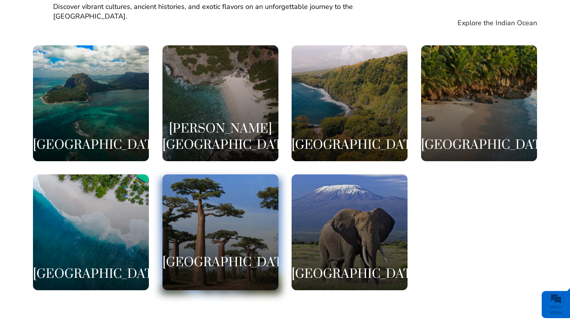  I want to click on textarea: Type your message and click 'Submit', so click(76, 175).